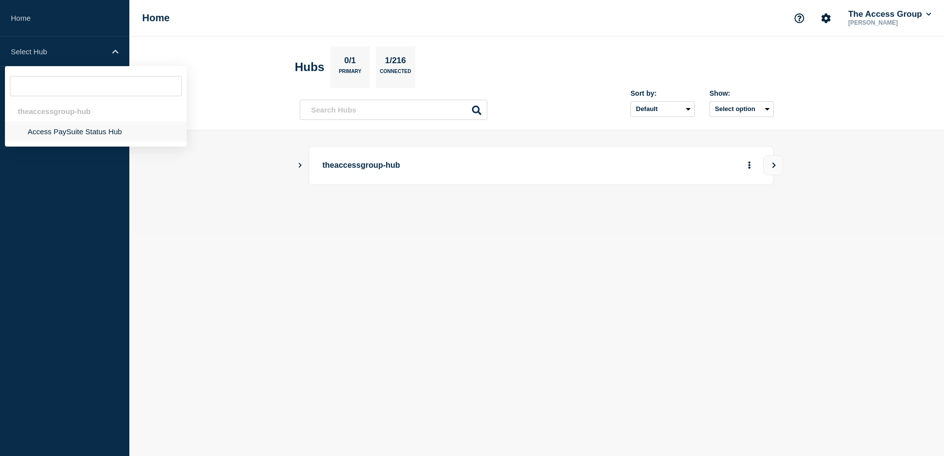 The image size is (944, 456). What do you see at coordinates (663, 93) in the screenshot?
I see `div: Sort by:` at bounding box center [663, 93].